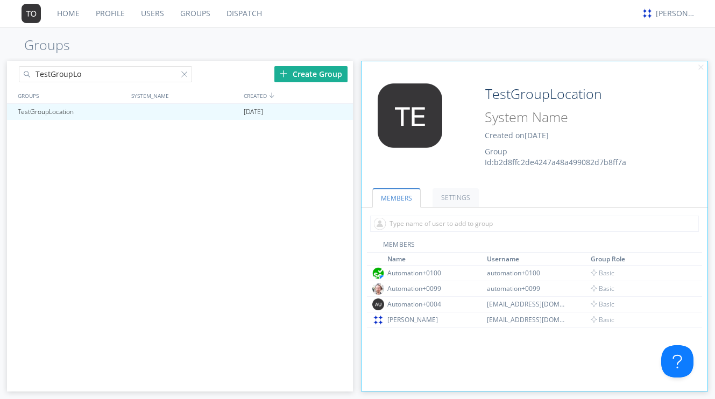 The image size is (715, 399). What do you see at coordinates (378, 273) in the screenshot?
I see `img: 68176456f49d4e36ae32182223585ab2` at bounding box center [378, 273].